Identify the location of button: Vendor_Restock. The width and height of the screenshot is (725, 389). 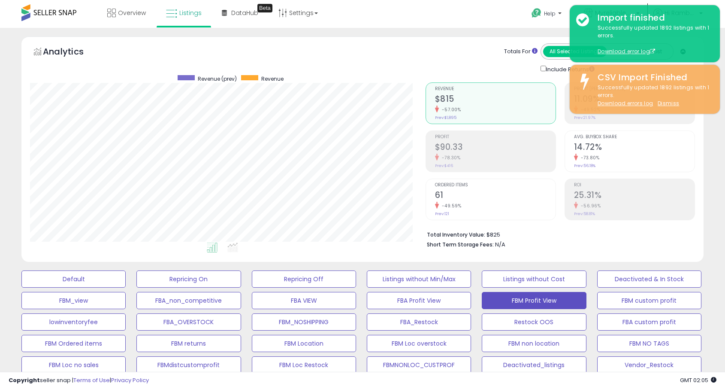
(649, 365).